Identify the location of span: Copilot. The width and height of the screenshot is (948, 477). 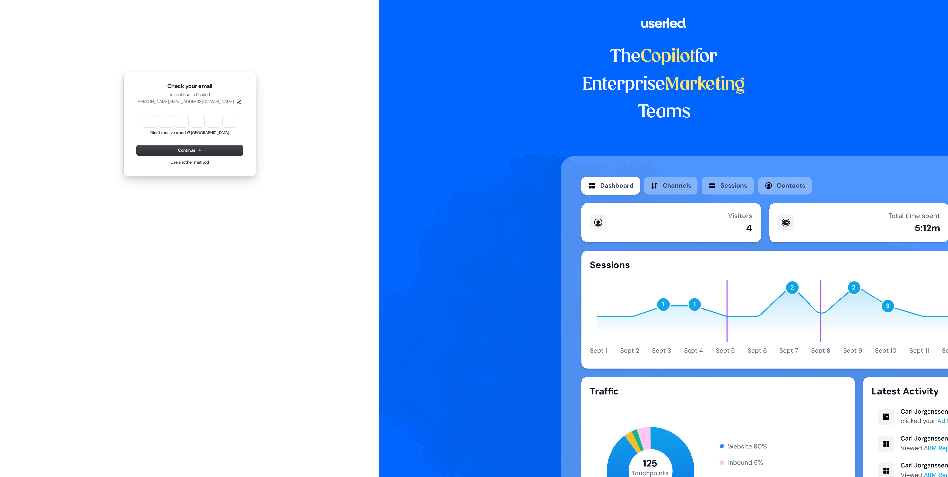
(668, 57).